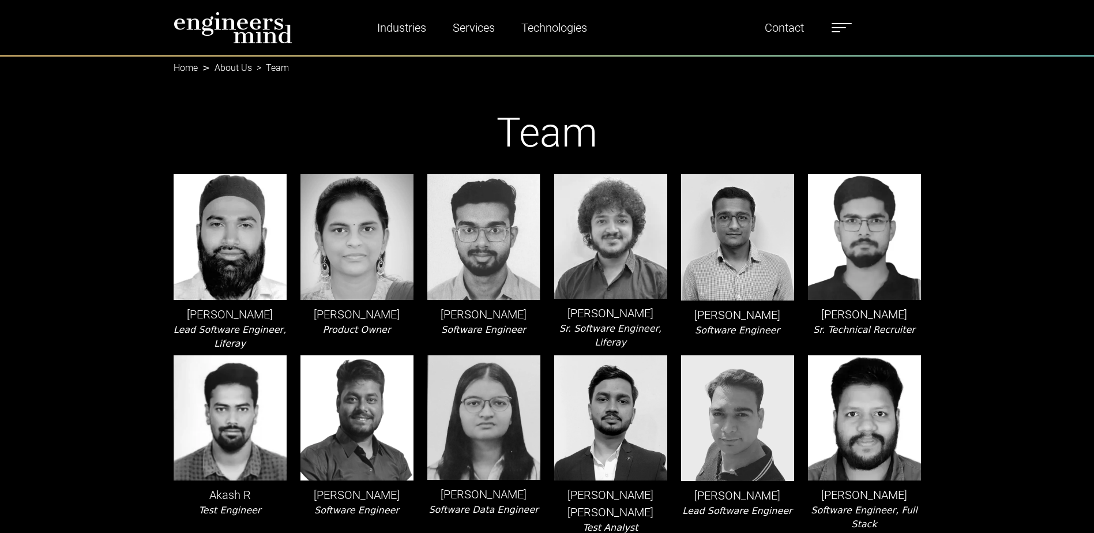 This screenshot has height=533, width=1094. What do you see at coordinates (401, 28) in the screenshot?
I see `a: Industries` at bounding box center [401, 28].